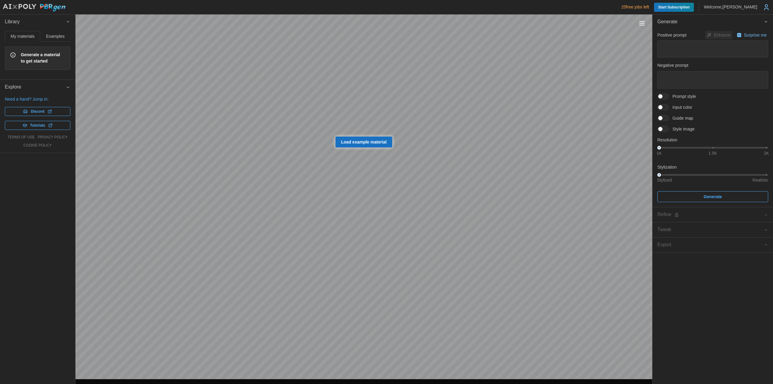 The height and width of the screenshot is (384, 773). What do you see at coordinates (674, 7) in the screenshot?
I see `a: Start Subscription` at bounding box center [674, 7].